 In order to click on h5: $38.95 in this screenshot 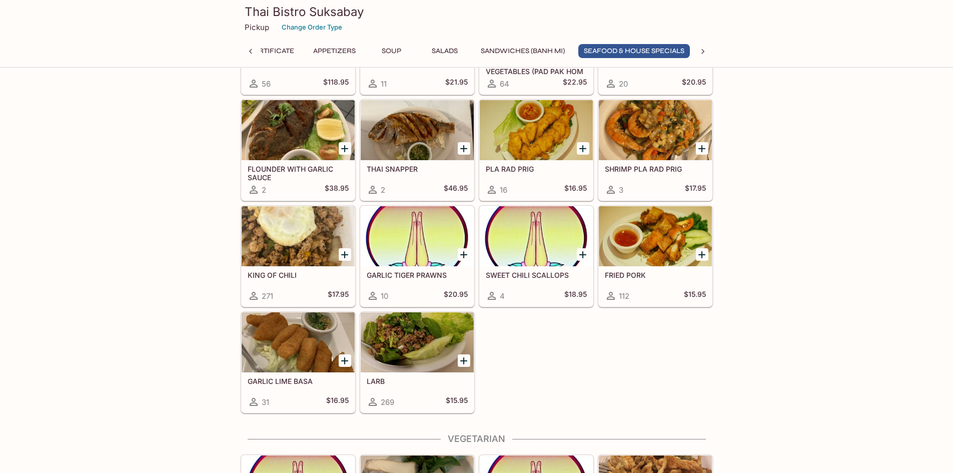, I will do `click(337, 190)`.